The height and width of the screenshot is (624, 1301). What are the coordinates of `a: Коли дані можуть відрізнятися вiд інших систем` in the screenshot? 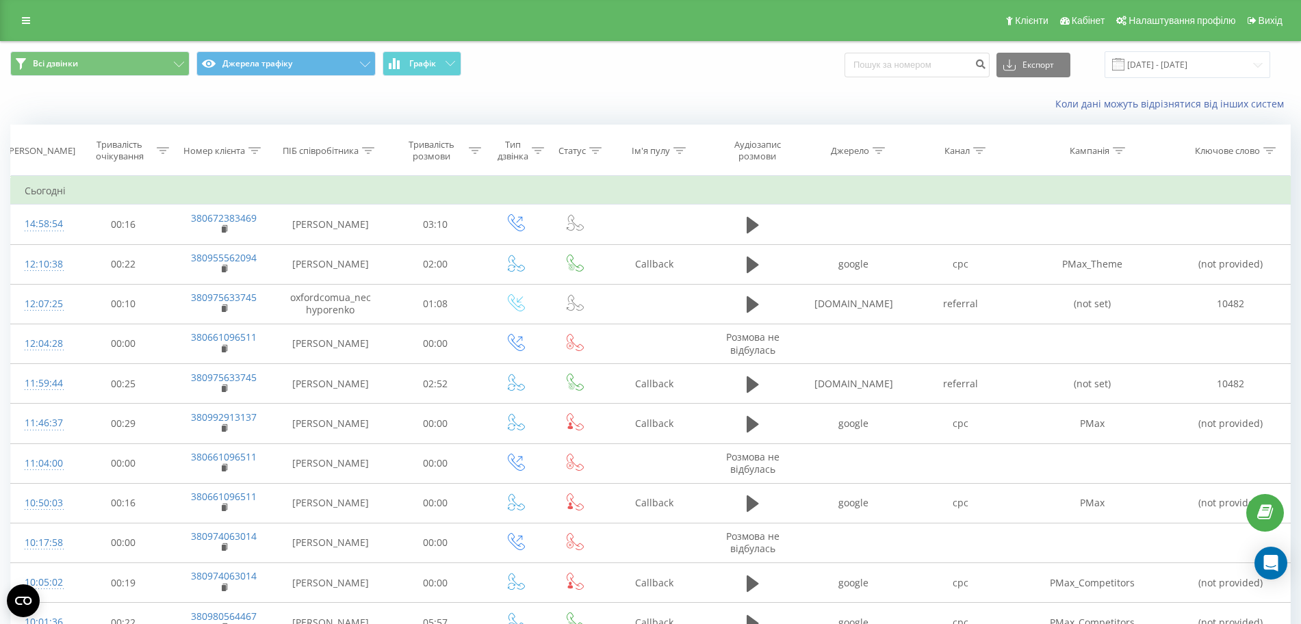 It's located at (1173, 103).